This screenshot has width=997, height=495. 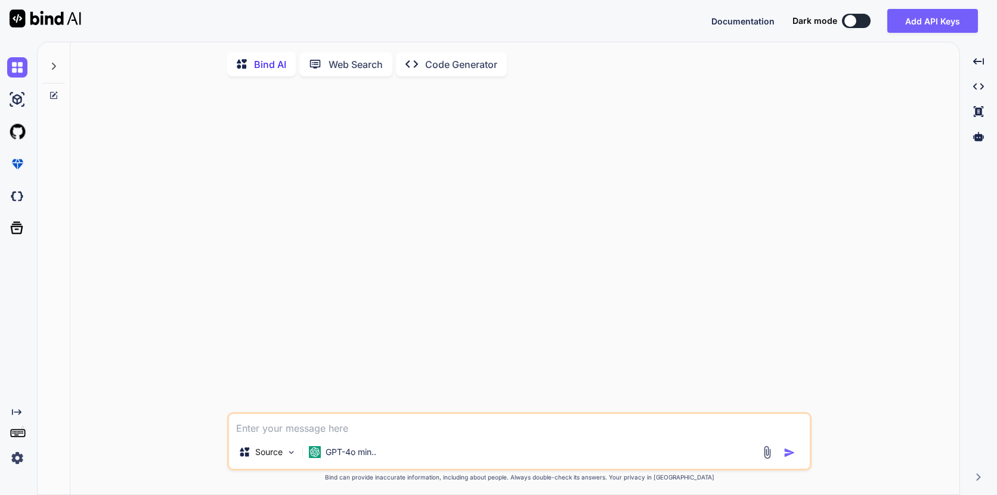 What do you see at coordinates (17, 132) in the screenshot?
I see `img: githubLight` at bounding box center [17, 132].